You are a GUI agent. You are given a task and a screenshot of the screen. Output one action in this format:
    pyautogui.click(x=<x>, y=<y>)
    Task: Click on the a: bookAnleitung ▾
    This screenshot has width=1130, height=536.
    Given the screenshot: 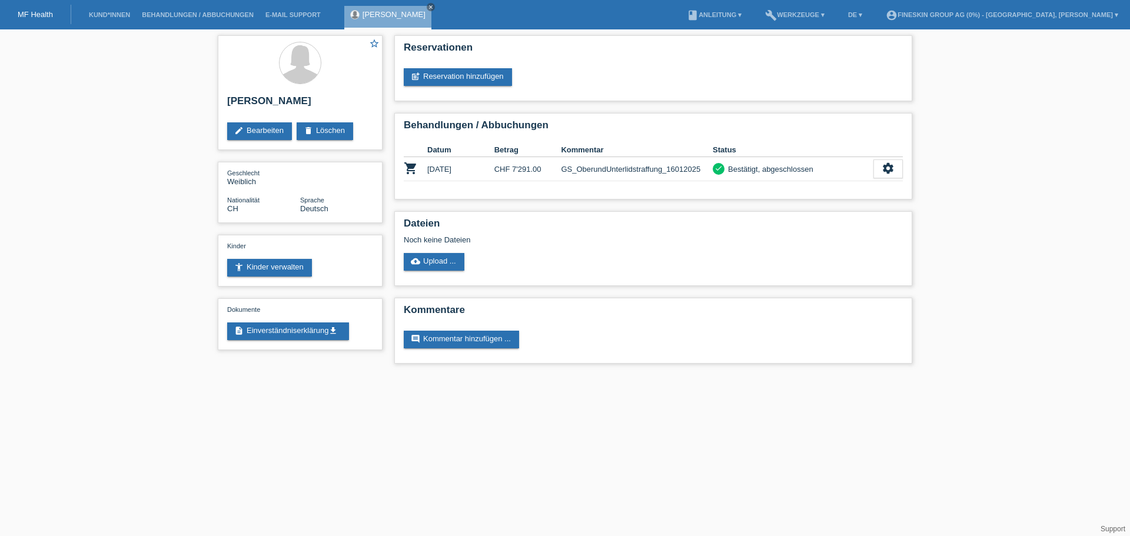 What is the action you would take?
    pyautogui.click(x=714, y=15)
    